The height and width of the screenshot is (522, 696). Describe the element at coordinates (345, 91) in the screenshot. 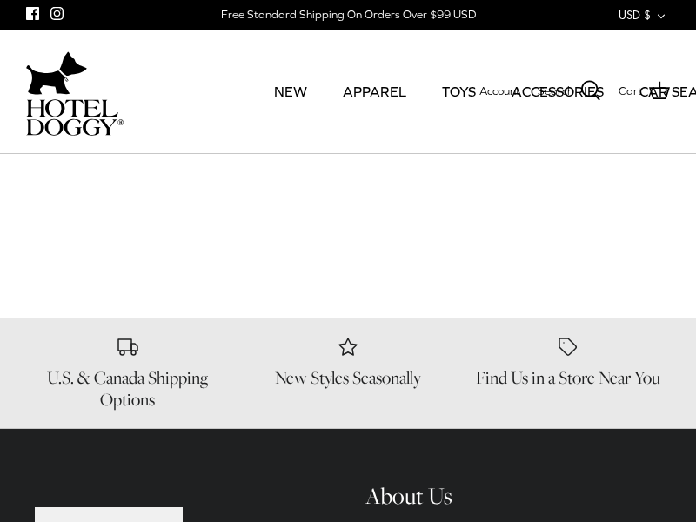

I see `div: Primary navigation` at that location.